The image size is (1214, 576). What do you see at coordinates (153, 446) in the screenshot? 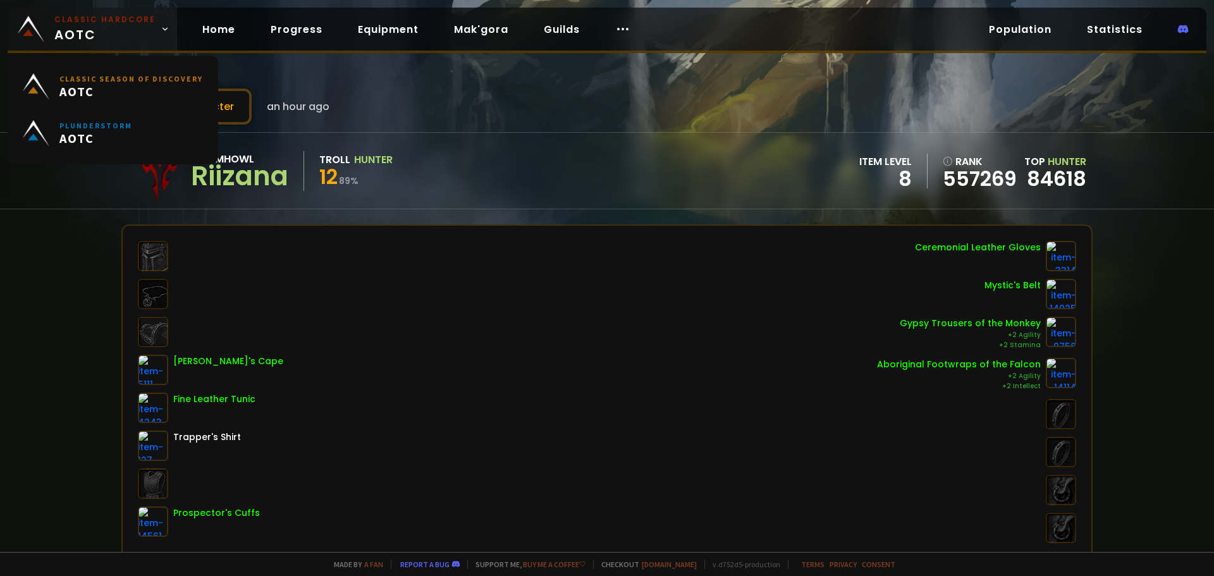
I see `img: item-127` at bounding box center [153, 446].